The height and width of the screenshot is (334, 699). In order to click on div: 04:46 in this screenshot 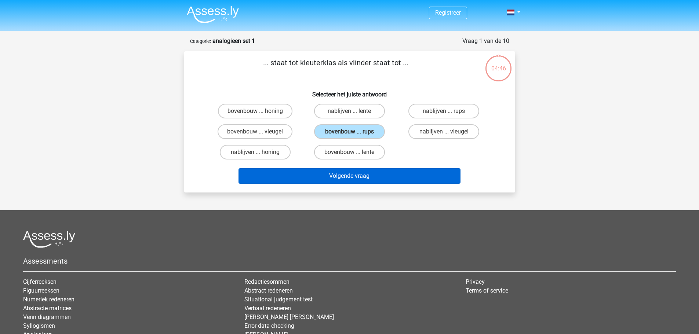, I will do `click(498, 64)`.